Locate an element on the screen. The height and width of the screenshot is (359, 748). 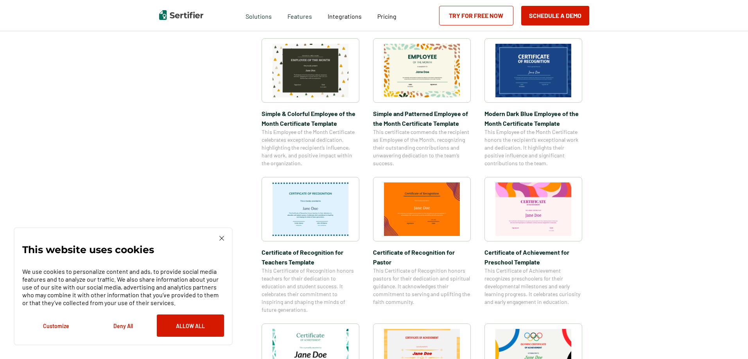
span: Certificate of Recognition for Pastor is located at coordinates (422, 257).